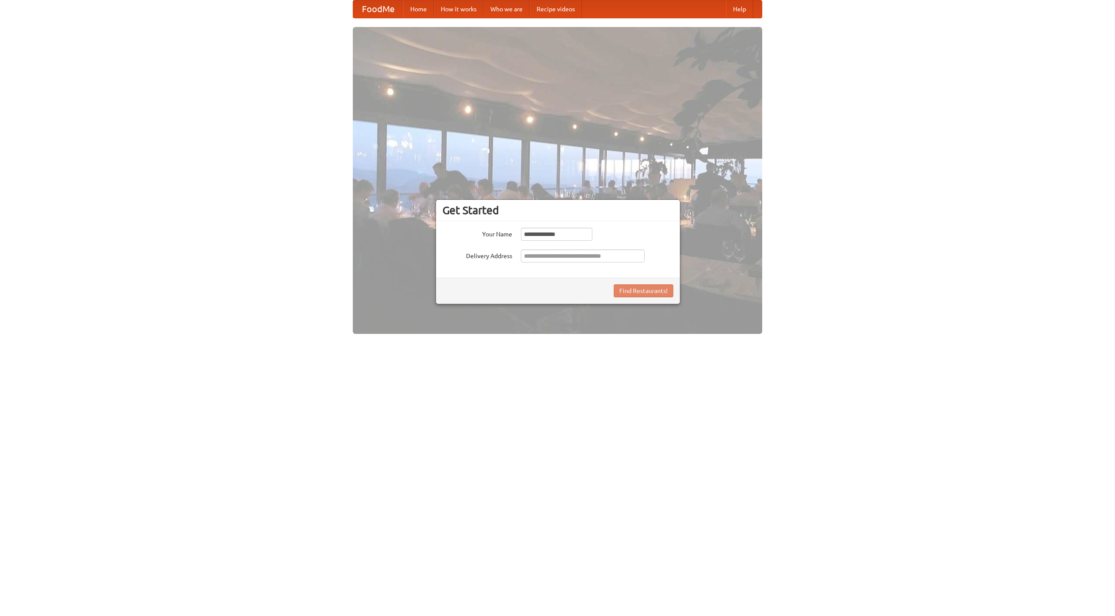  What do you see at coordinates (419, 9) in the screenshot?
I see `a: Home` at bounding box center [419, 9].